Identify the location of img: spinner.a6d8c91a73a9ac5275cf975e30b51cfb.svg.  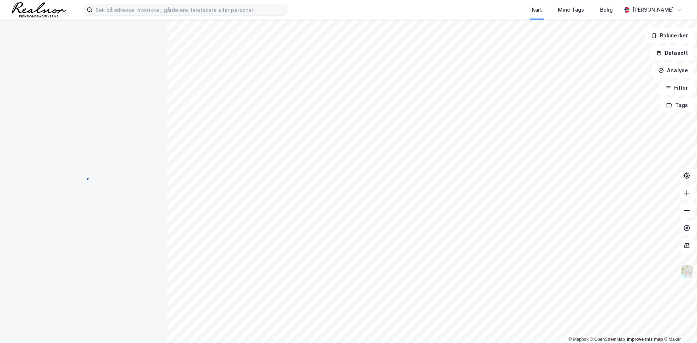
(84, 177).